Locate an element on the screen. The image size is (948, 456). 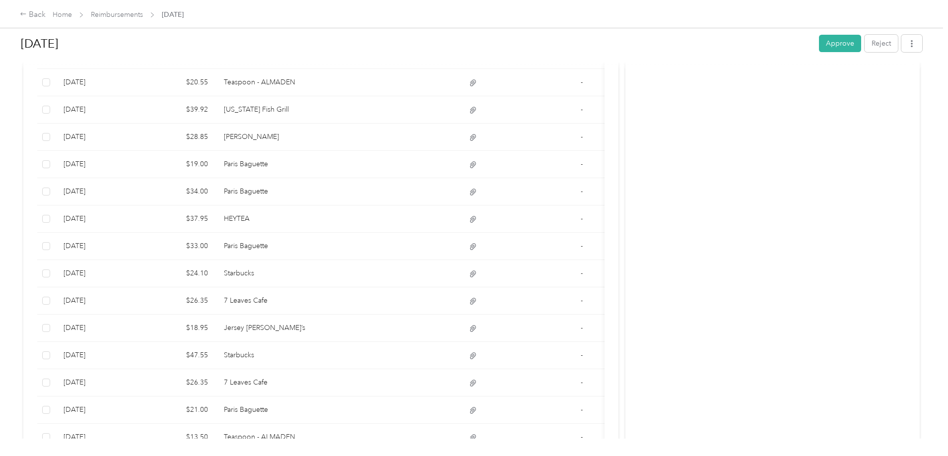
td: California Fish Grill is located at coordinates (273, 110).